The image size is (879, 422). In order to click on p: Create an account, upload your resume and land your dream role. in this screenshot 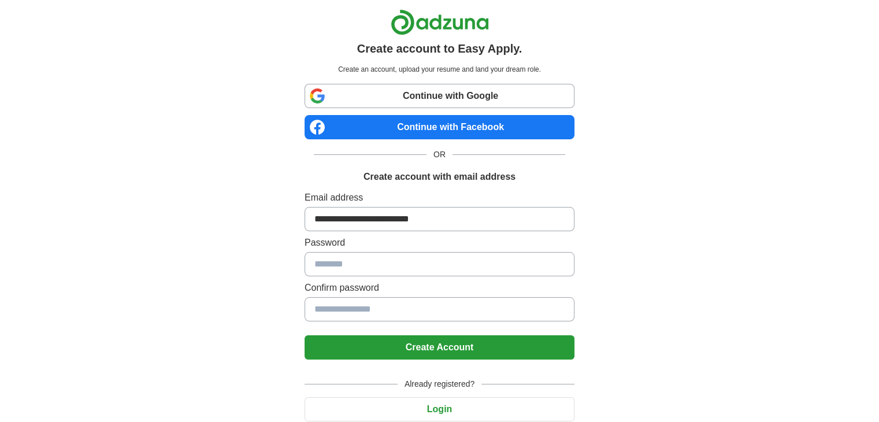, I will do `click(439, 69)`.